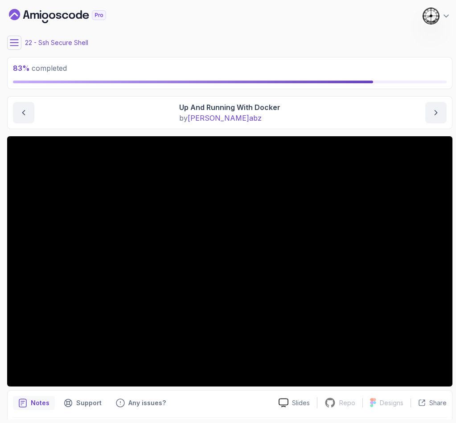  Describe the element at coordinates (230, 118) in the screenshot. I see `p: by` at that location.